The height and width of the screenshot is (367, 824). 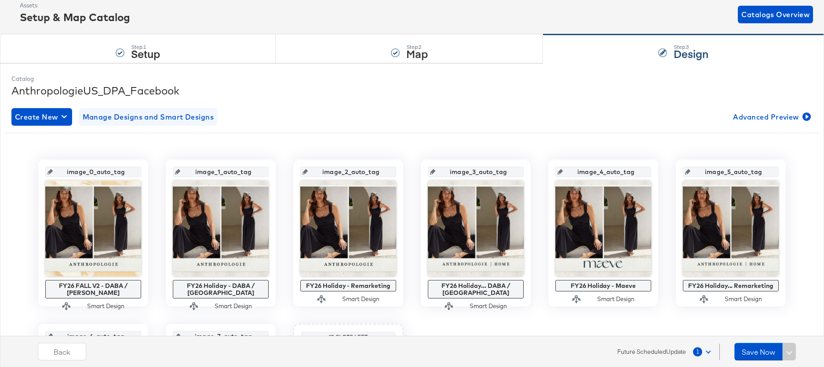 I want to click on button: Catalogs Overview, so click(x=775, y=15).